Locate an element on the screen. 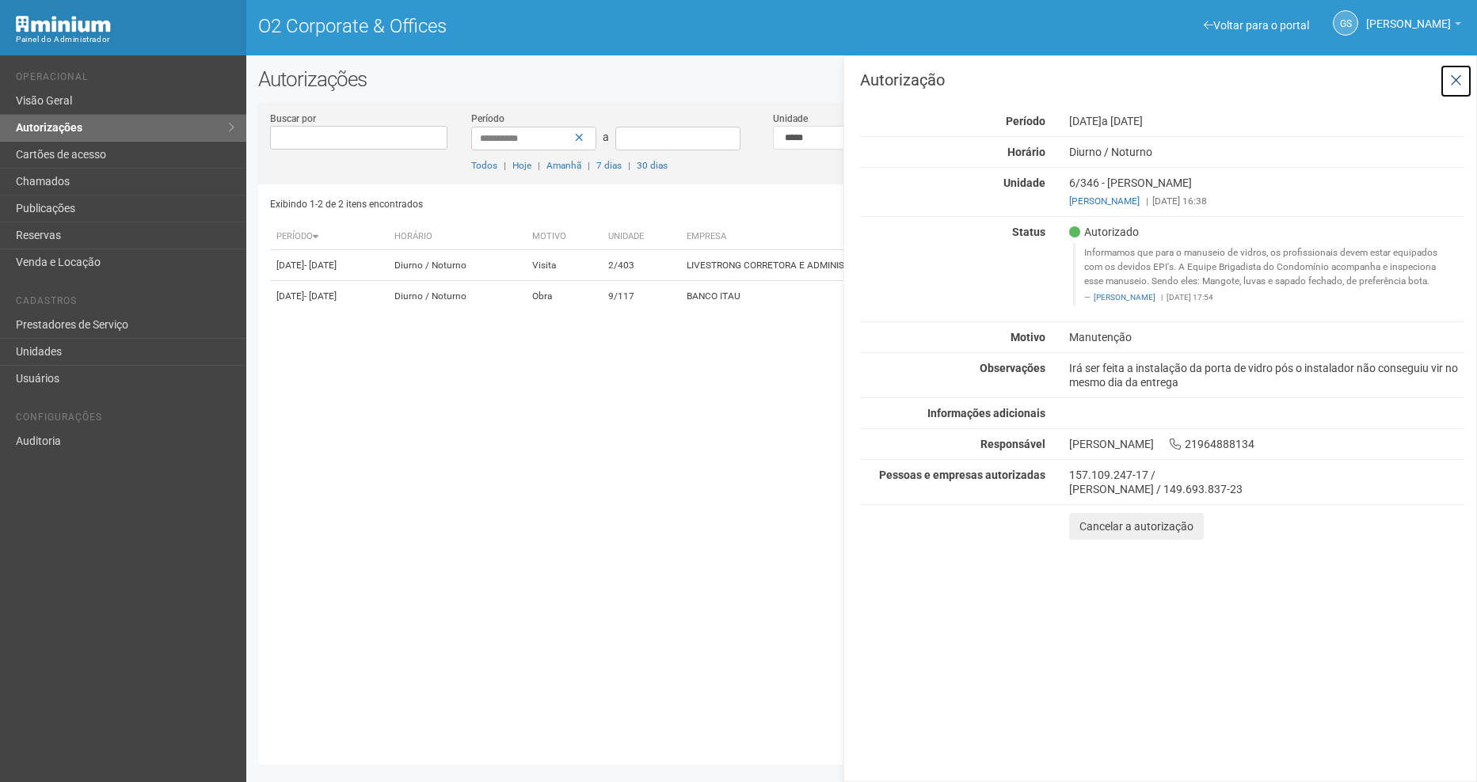 This screenshot has width=1477, height=782. div: Exibindo 1-2 de 2 itens encontrados is located at coordinates (563, 204).